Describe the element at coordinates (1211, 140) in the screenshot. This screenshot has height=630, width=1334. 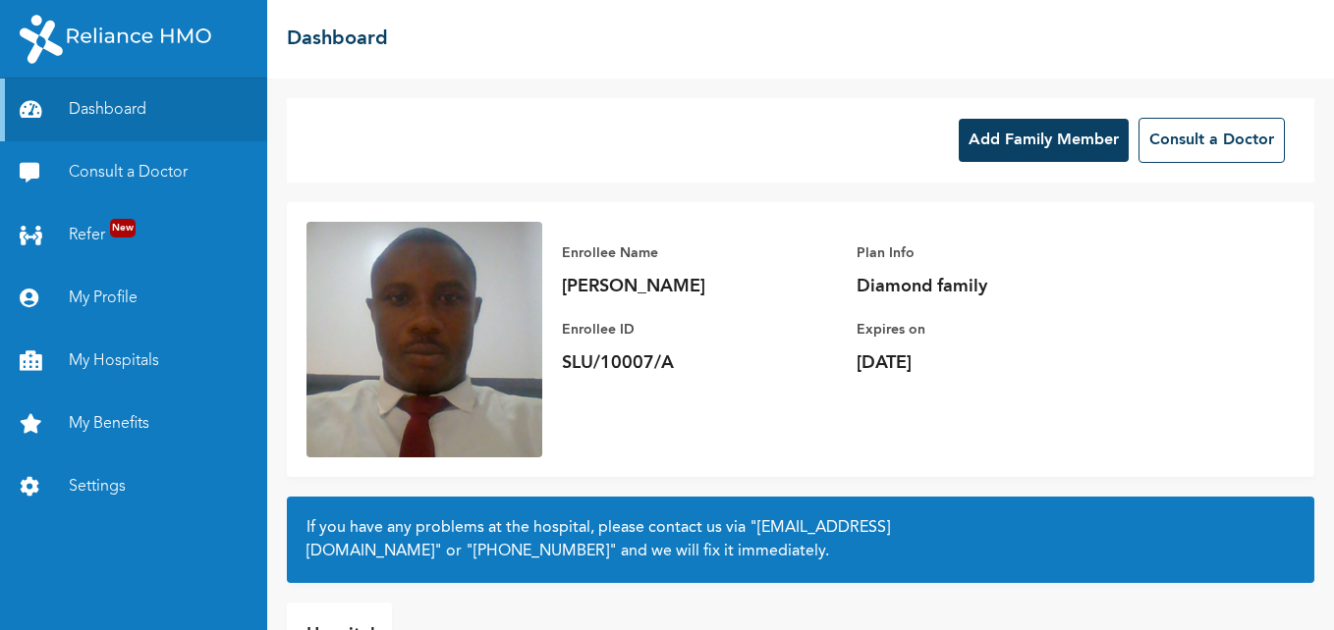
I see `button: Consult a Doctor` at that location.